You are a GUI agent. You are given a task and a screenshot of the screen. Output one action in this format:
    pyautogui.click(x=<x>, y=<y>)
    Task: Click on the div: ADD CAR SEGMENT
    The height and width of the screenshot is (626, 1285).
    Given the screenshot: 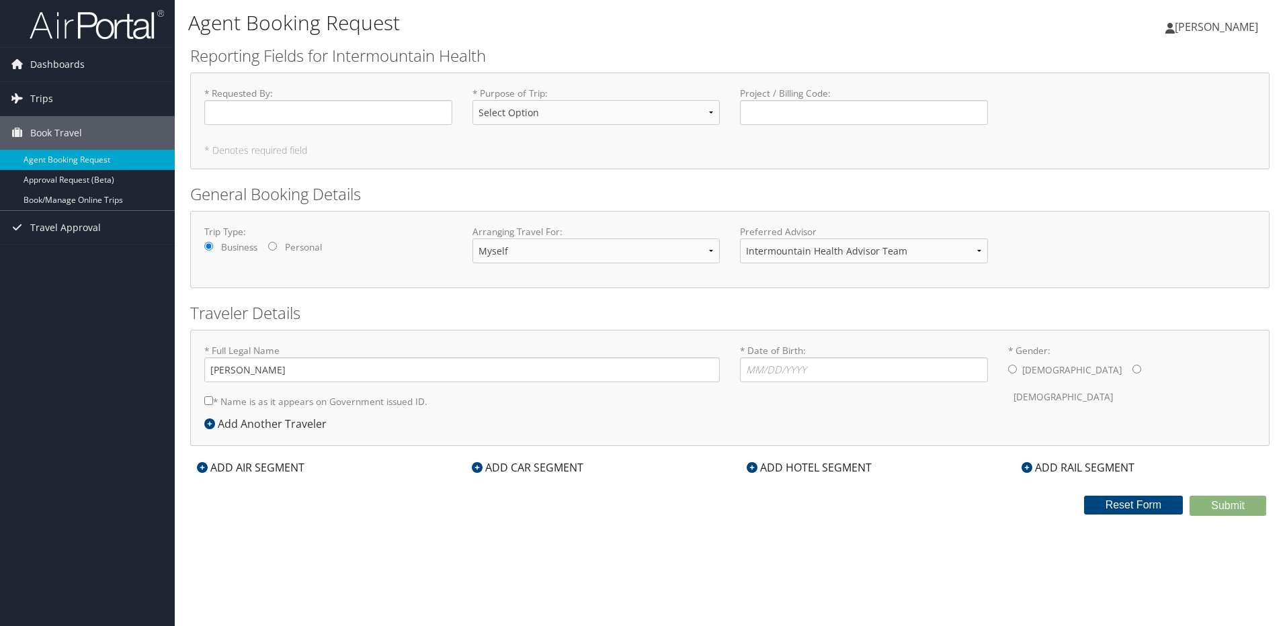 What is the action you would take?
    pyautogui.click(x=528, y=468)
    